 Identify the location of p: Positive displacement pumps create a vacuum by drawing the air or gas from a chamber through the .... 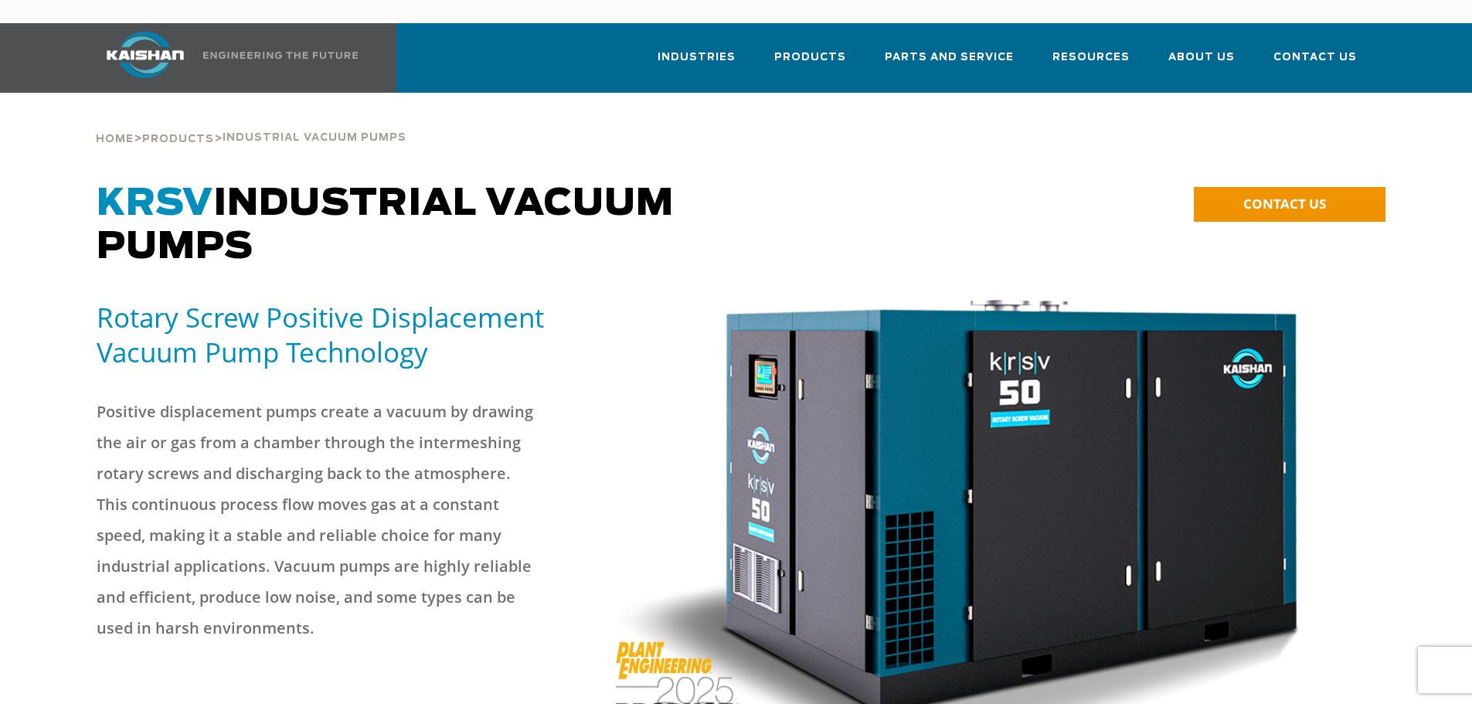
(321, 520).